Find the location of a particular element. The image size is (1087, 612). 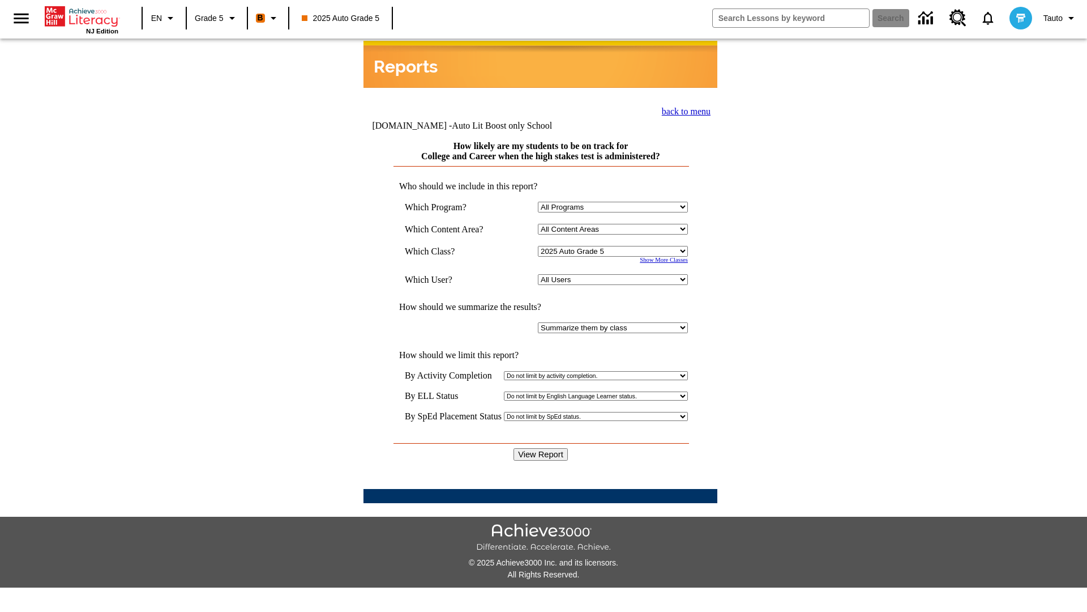

td: Who should we include in this report? is located at coordinates (541, 186).